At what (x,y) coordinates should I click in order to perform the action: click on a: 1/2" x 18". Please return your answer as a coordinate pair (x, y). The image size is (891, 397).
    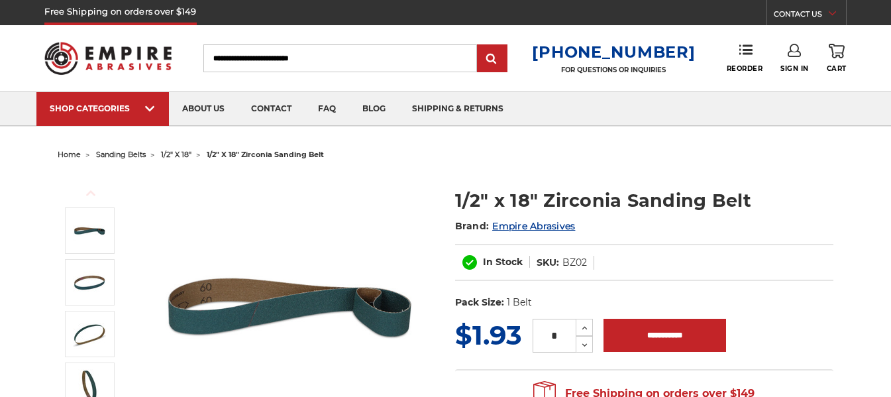
    Looking at the image, I should click on (176, 154).